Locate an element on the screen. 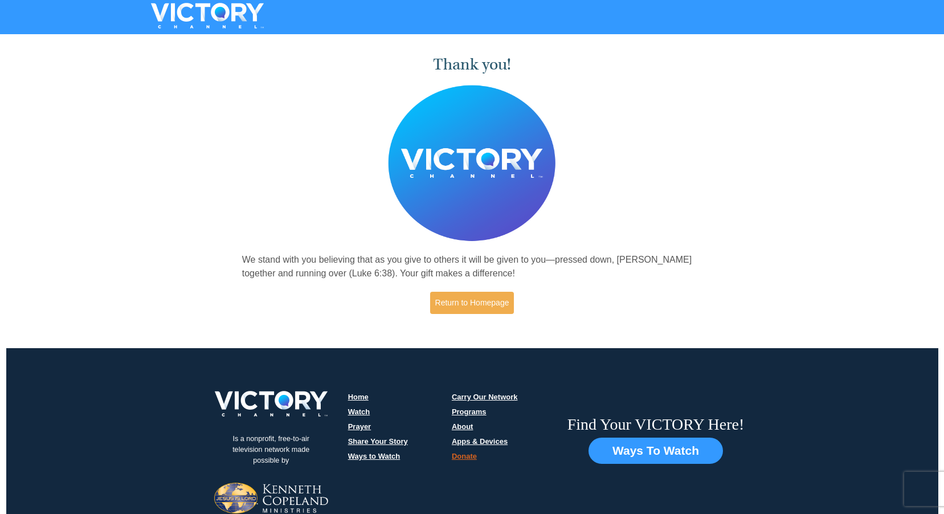  a: About is located at coordinates (463, 426).